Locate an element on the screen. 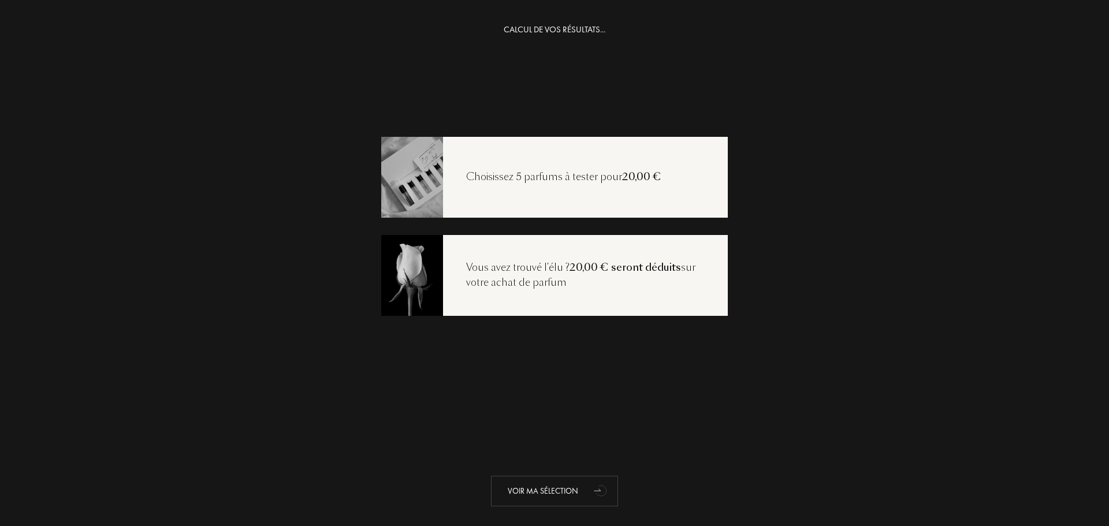  div: animation is located at coordinates (601, 490).